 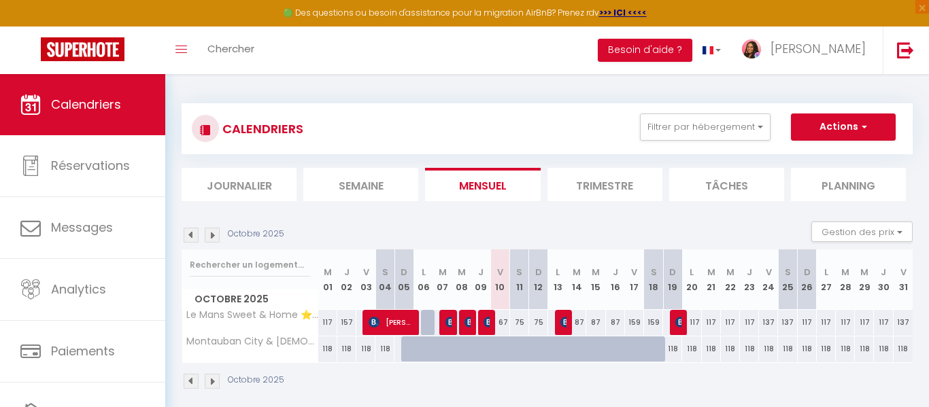 I want to click on span: Messages, so click(x=82, y=227).